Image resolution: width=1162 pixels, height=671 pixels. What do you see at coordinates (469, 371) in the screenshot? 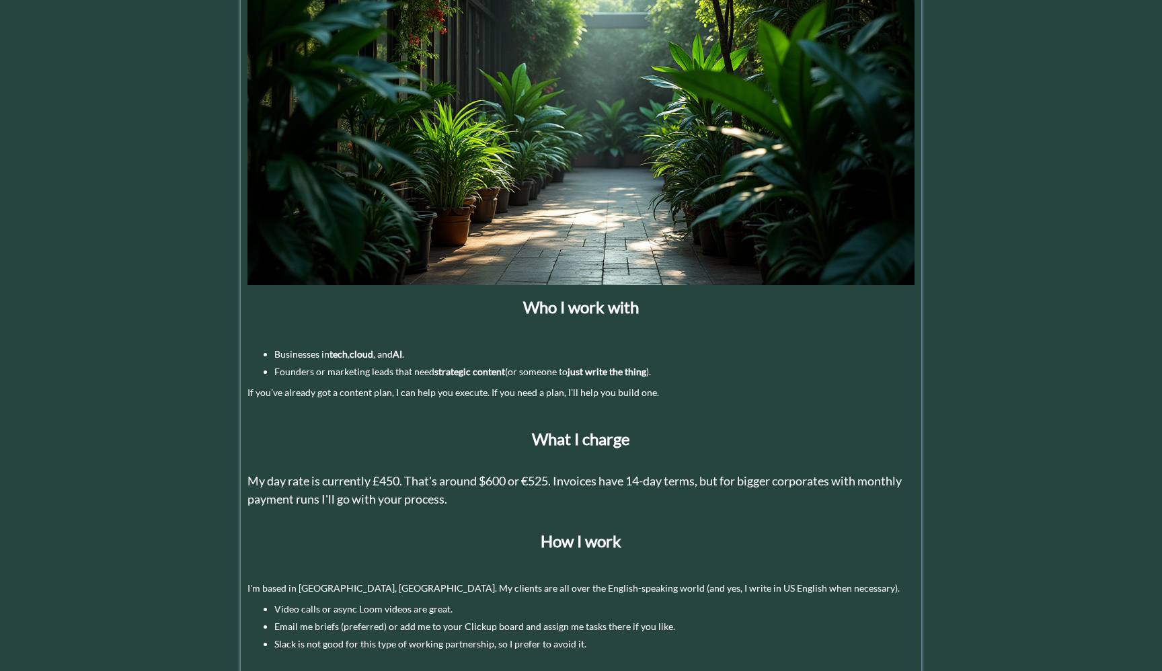
I see `strong: strategic content` at bounding box center [469, 371].